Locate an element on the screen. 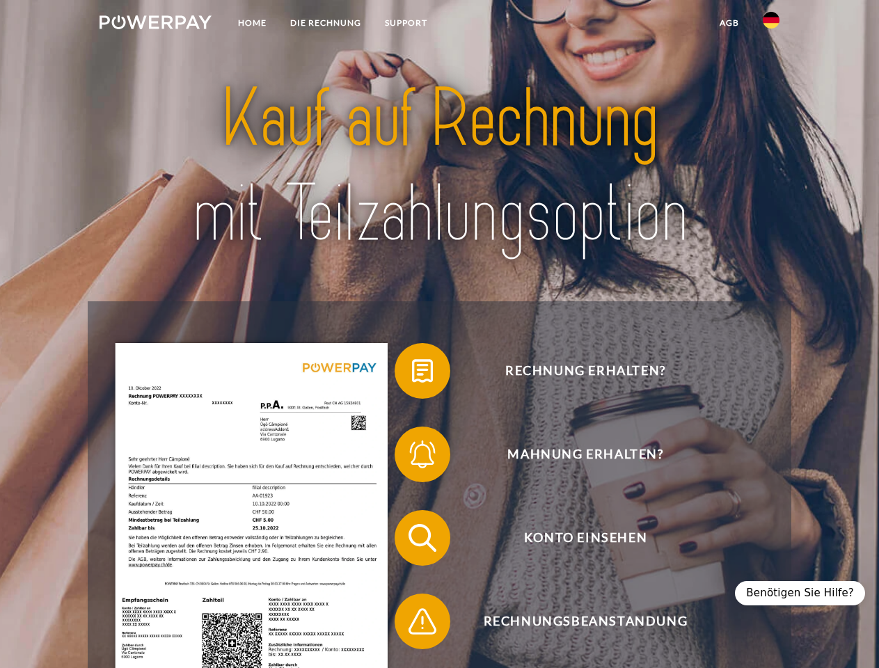 This screenshot has height=668, width=879. img: qb_bell.svg is located at coordinates (423, 455).